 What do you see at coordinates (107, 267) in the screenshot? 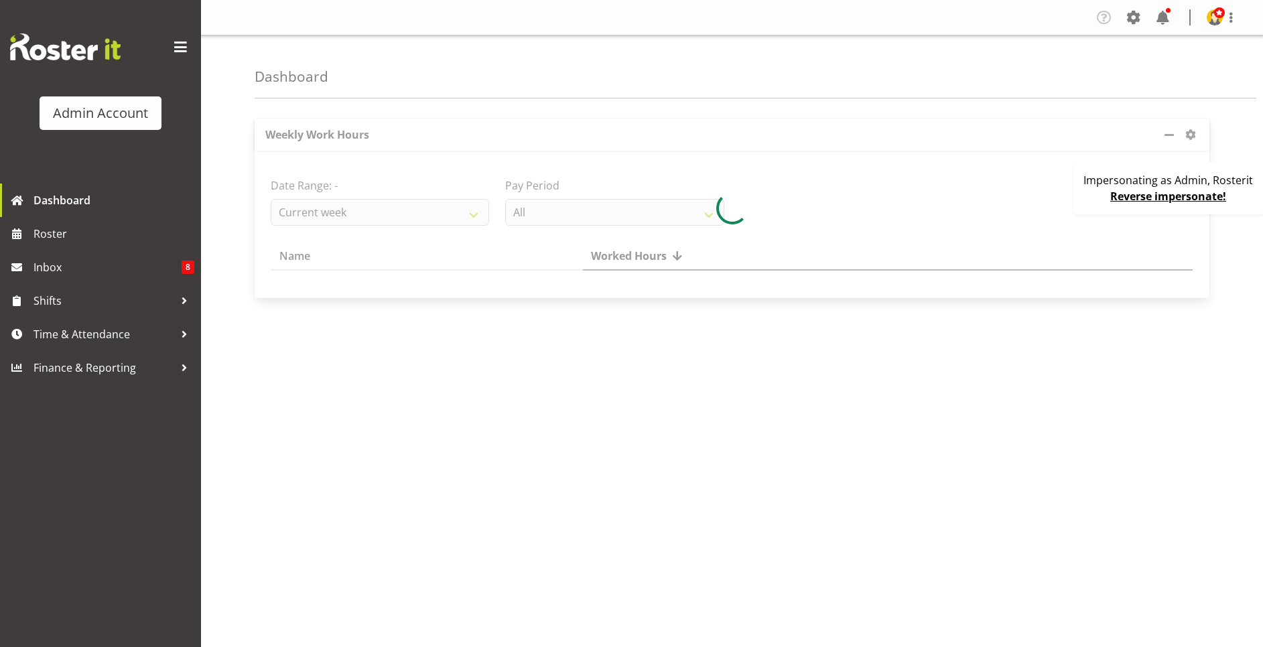
I see `span: Inbox` at bounding box center [107, 267].